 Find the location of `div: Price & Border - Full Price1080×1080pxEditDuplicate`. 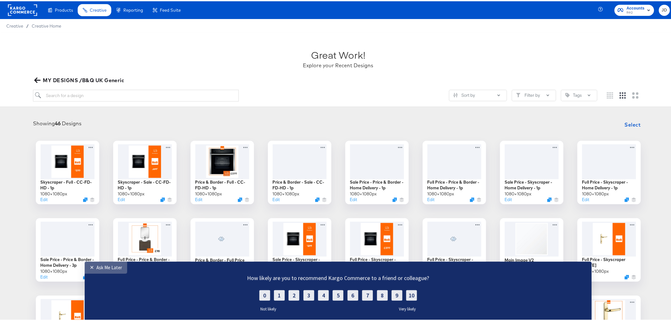

div: Price & Border - Full Price1080×1080pxEditDuplicate is located at coordinates (222, 249).